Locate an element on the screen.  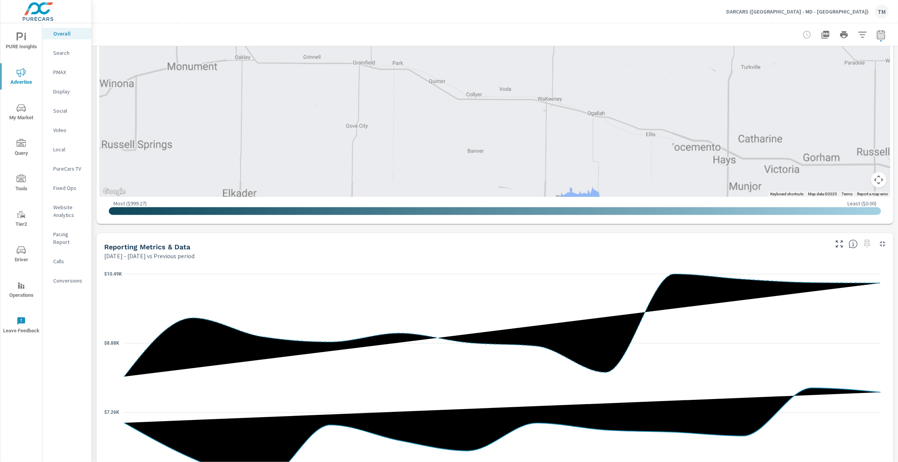
span: Driver is located at coordinates (21, 255).